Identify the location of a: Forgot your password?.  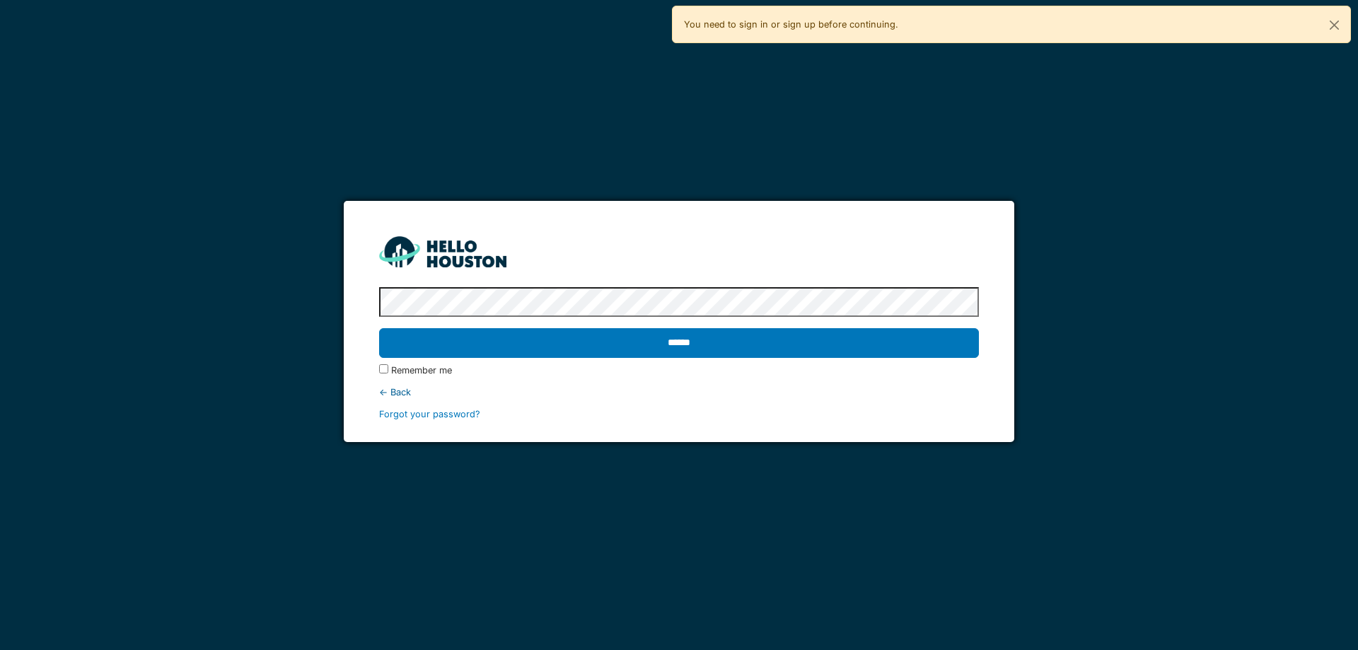
(429, 414).